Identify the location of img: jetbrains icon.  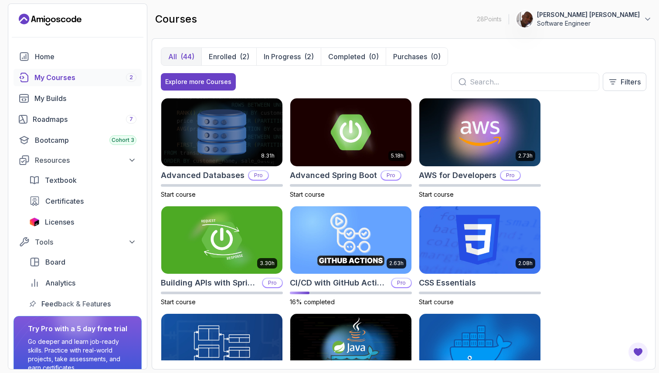
(34, 222).